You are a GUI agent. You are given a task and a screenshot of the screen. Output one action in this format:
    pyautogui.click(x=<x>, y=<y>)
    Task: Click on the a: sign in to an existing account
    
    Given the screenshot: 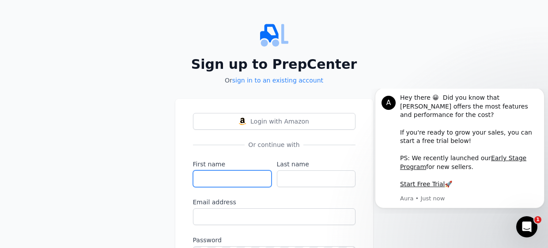 What is the action you would take?
    pyautogui.click(x=278, y=80)
    